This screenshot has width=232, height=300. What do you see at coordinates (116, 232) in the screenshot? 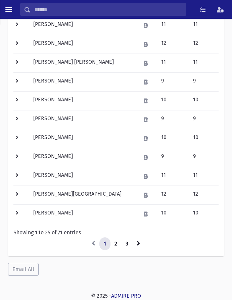
I see `div: Showing 1 to 25 of 71 entries` at bounding box center [116, 232].